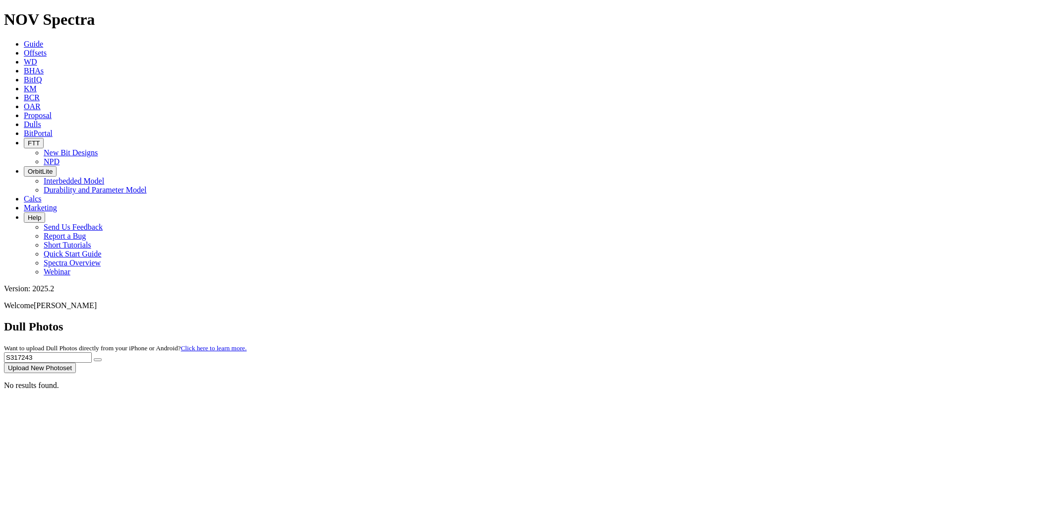 This screenshot has height=521, width=1058. What do you see at coordinates (57, 271) in the screenshot?
I see `a: Webinar` at bounding box center [57, 271].